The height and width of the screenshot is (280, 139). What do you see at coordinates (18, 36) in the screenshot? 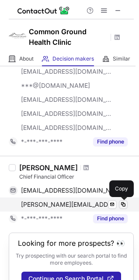
I see `img: c4f34065fa2a6fd0381c4b0a99c38b0b` at bounding box center [18, 36].